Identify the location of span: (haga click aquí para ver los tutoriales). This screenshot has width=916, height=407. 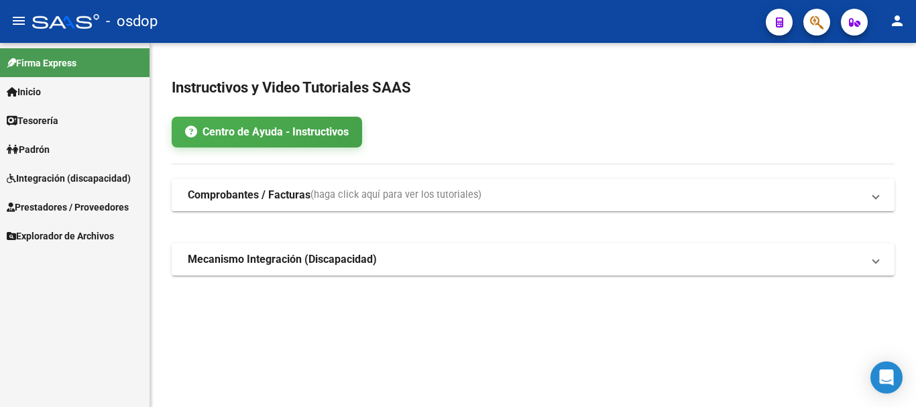
(396, 195).